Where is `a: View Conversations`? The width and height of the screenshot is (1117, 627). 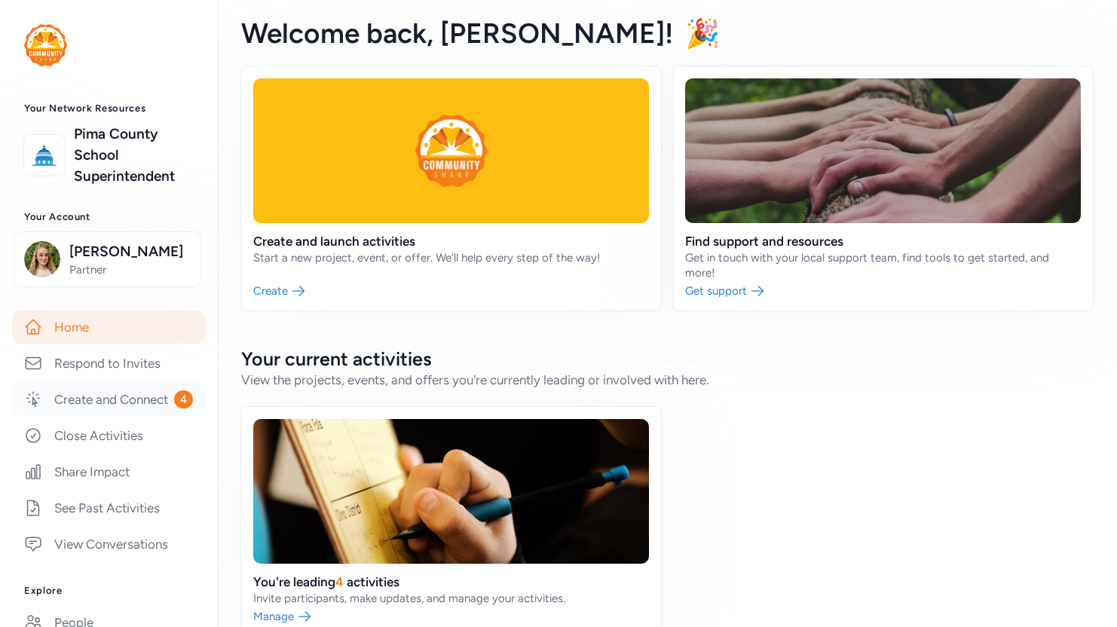 a: View Conversations is located at coordinates (109, 544).